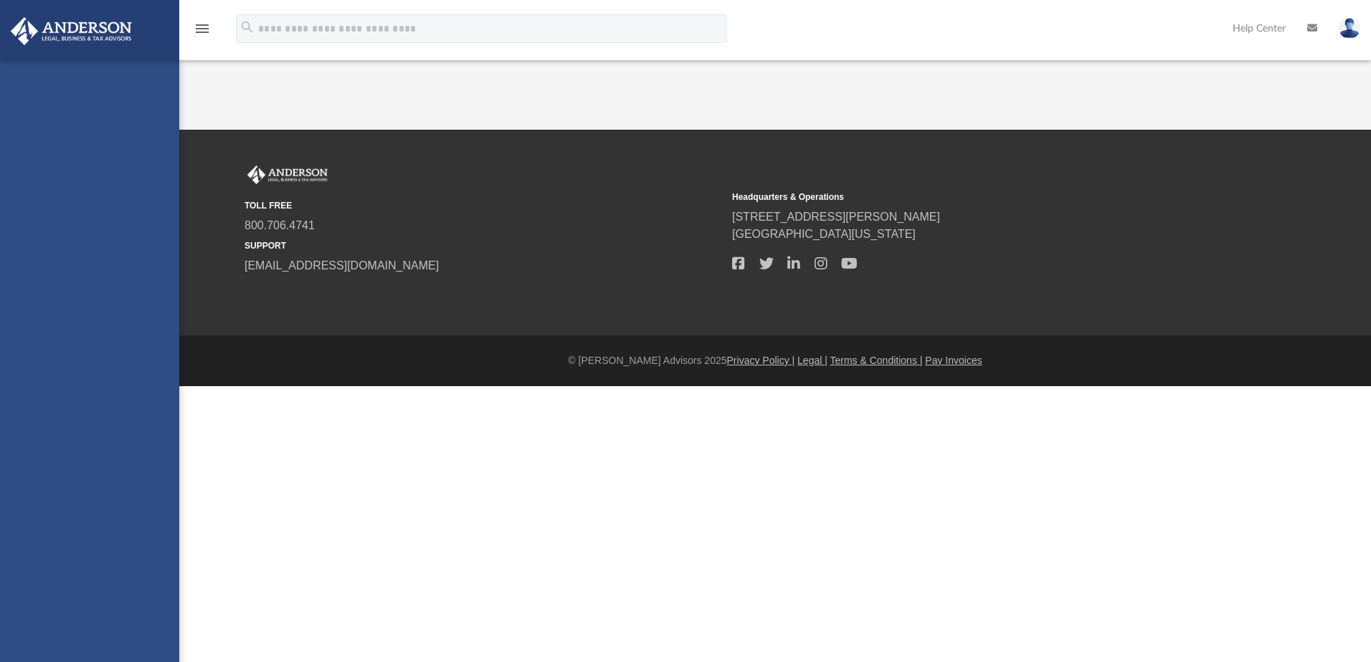 The height and width of the screenshot is (662, 1371). Describe the element at coordinates (247, 27) in the screenshot. I see `i: search` at that location.